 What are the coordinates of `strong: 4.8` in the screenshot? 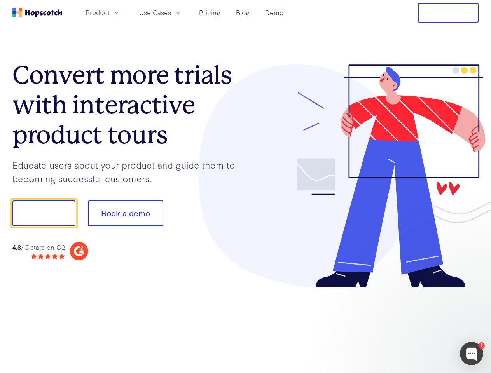 It's located at (17, 247).